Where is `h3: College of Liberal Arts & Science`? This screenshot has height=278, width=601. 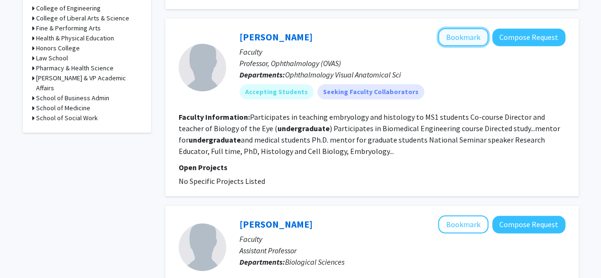 h3: College of Liberal Arts & Science is located at coordinates (83, 18).